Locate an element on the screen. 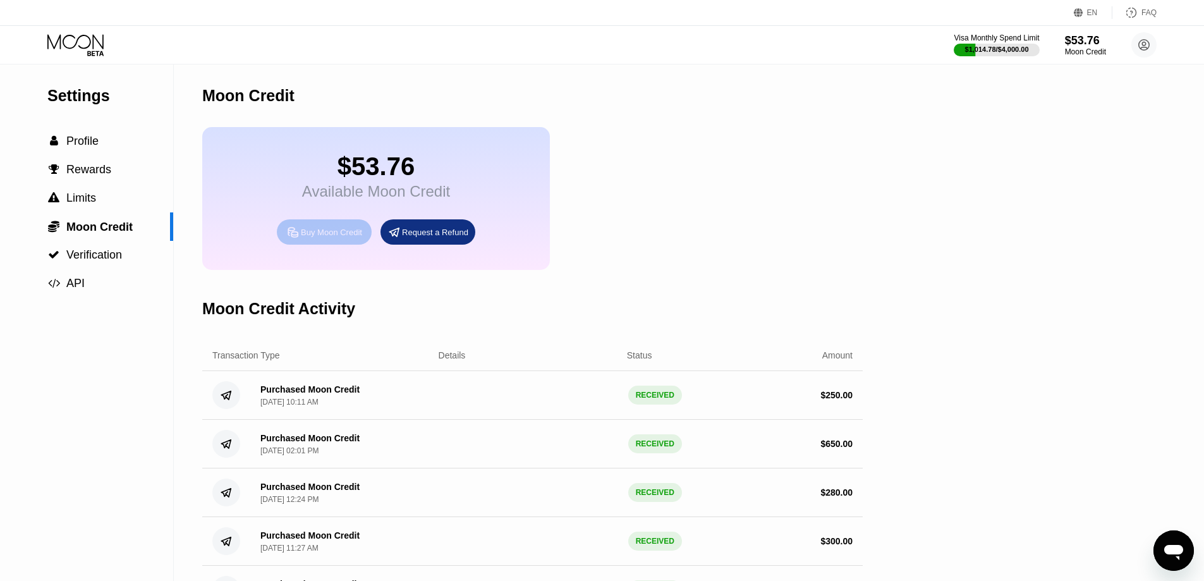 The height and width of the screenshot is (581, 1204). span: Limits is located at coordinates (81, 198).